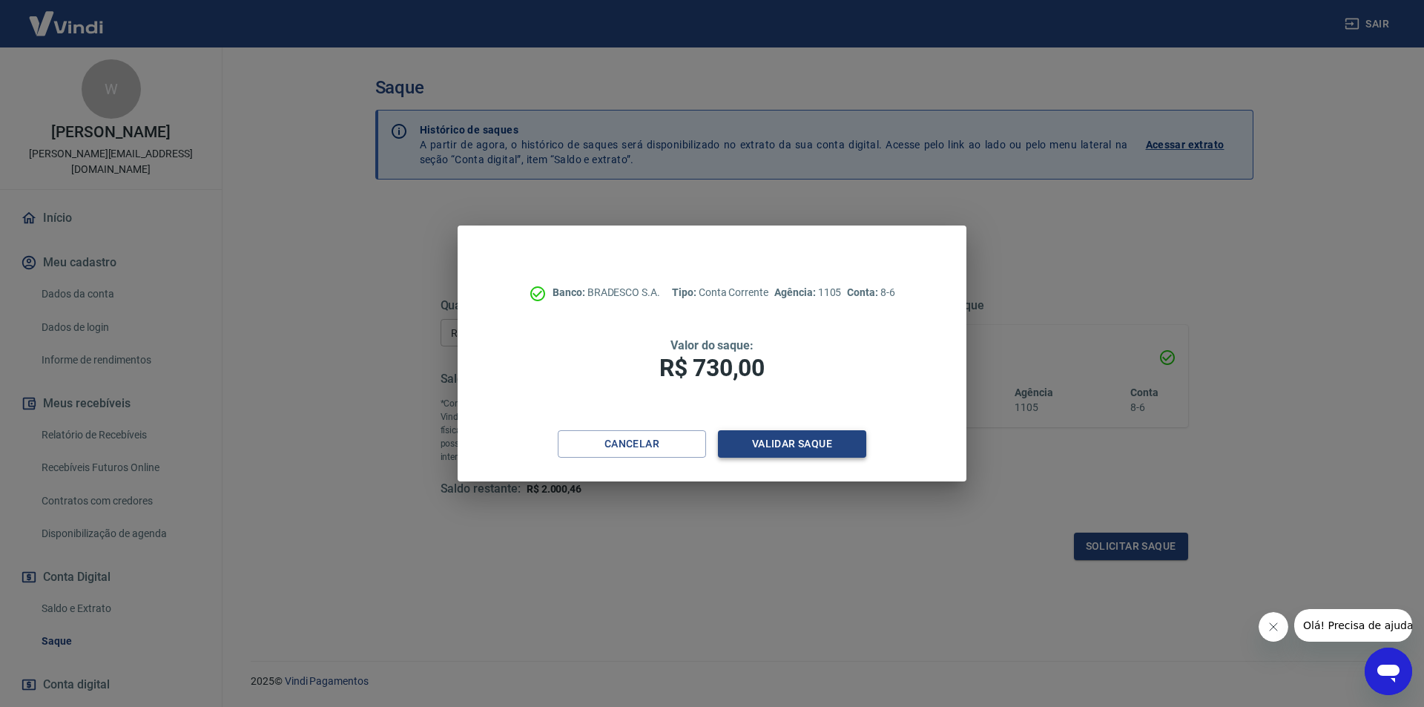  I want to click on p: 1105, so click(807, 292).